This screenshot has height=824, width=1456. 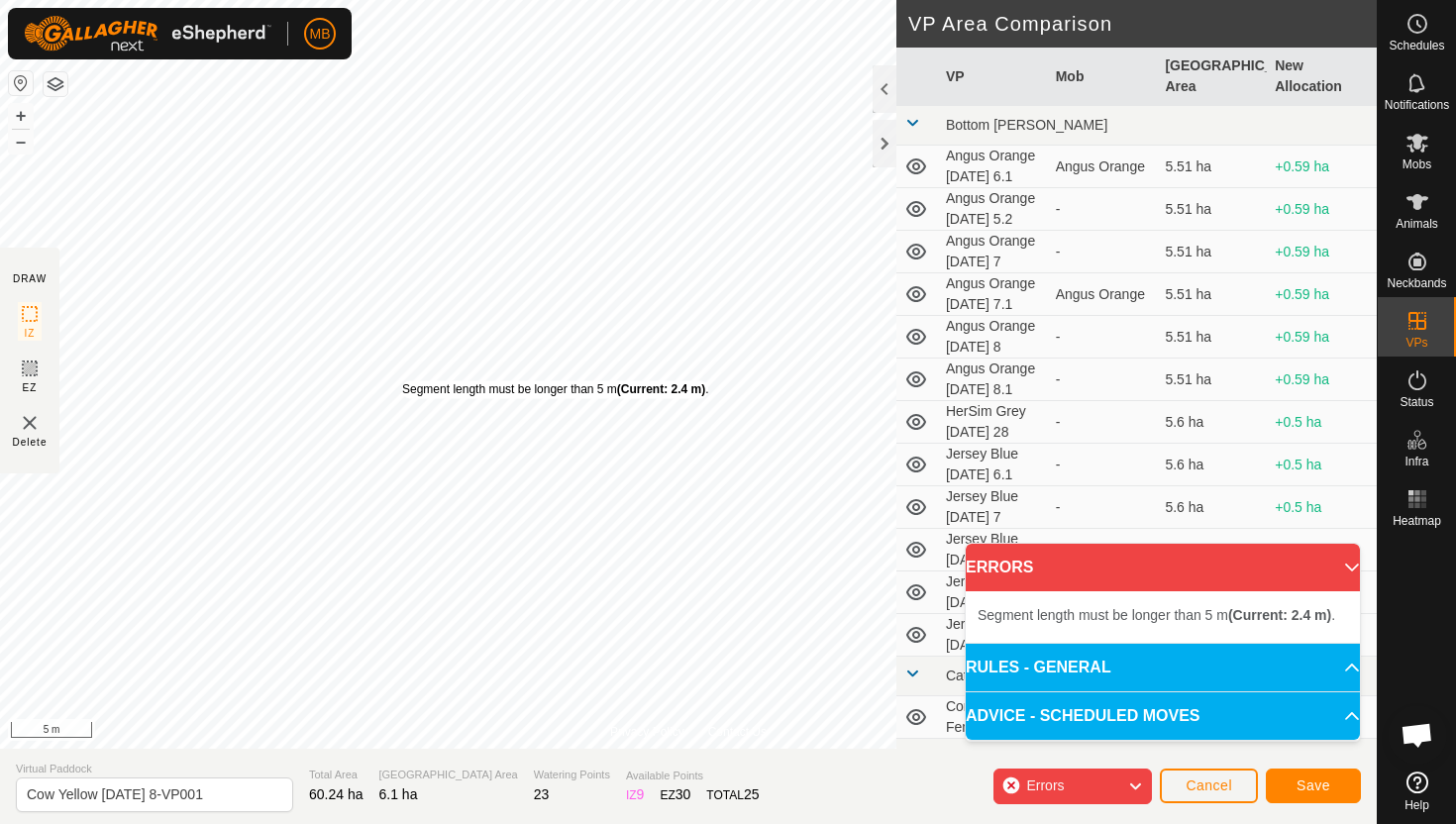 I want to click on div: EZ, so click(x=674, y=794).